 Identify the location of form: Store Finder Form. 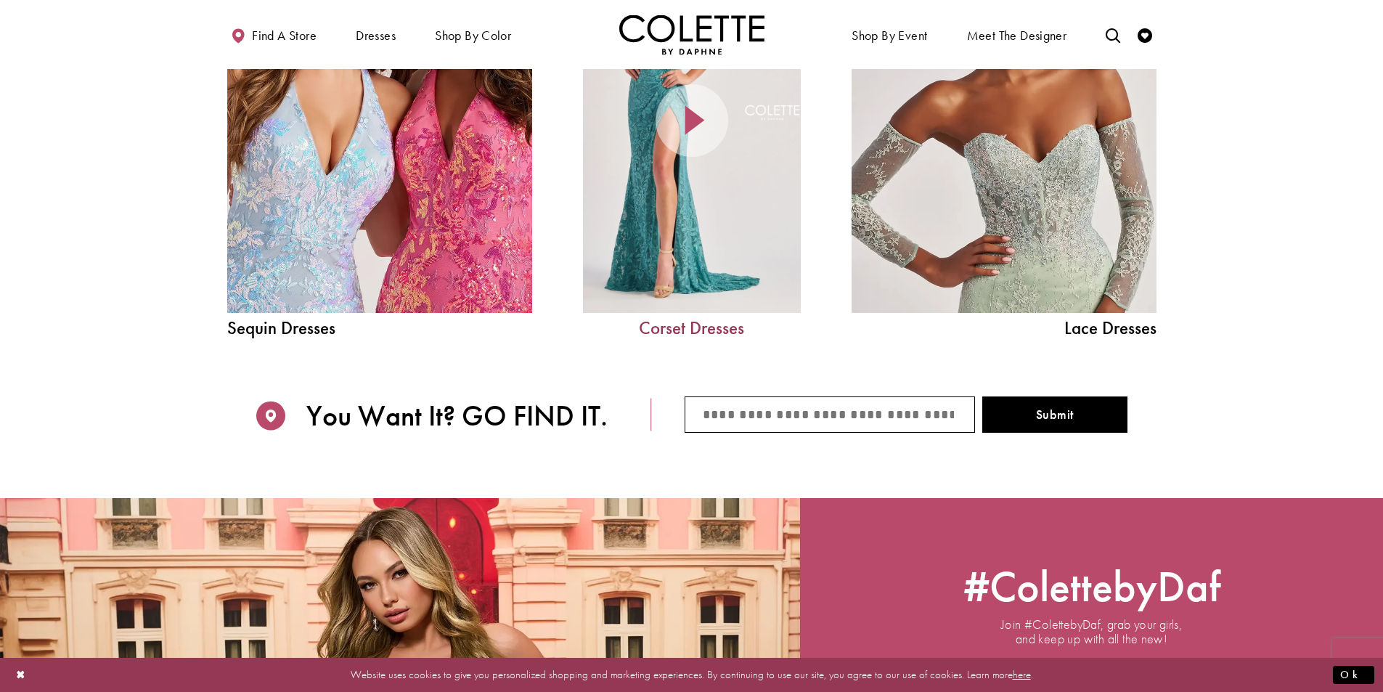
(904, 414).